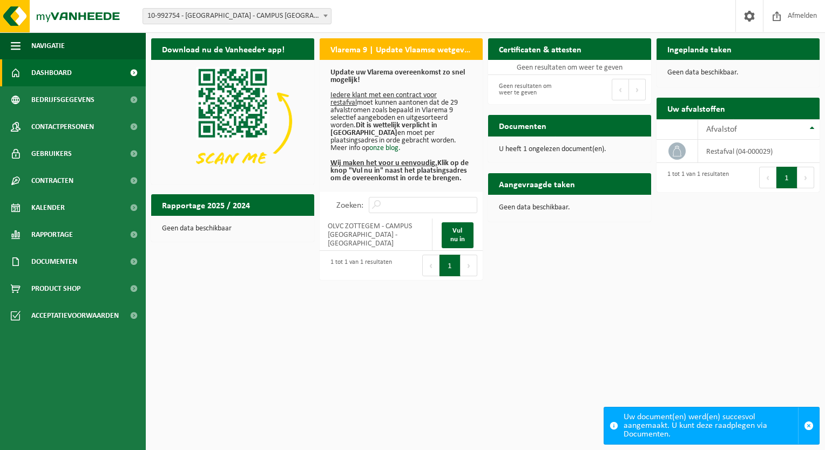 The height and width of the screenshot is (450, 825). What do you see at coordinates (696, 108) in the screenshot?
I see `h2: Uw afvalstoffen` at bounding box center [696, 108].